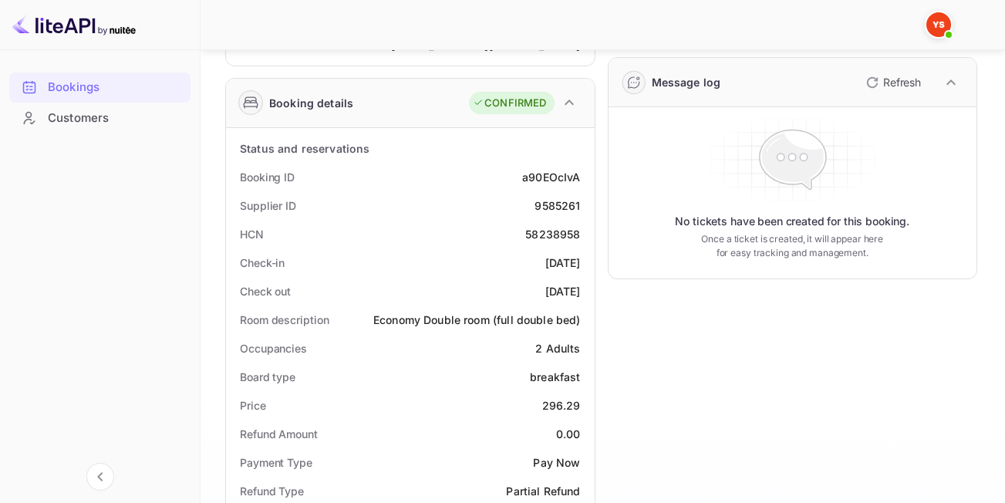 The height and width of the screenshot is (503, 1005). What do you see at coordinates (311, 103) in the screenshot?
I see `div: Booking details` at bounding box center [311, 103].